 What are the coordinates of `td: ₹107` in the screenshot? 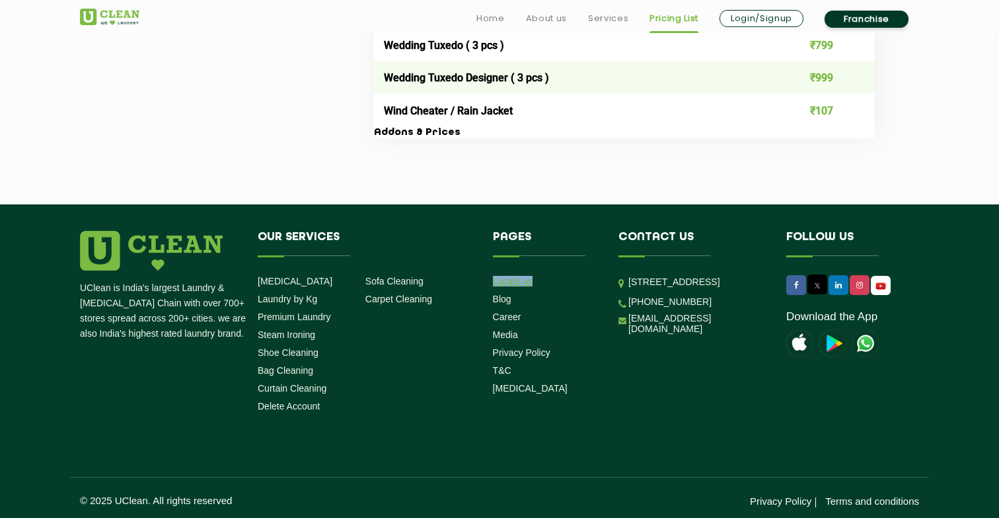 It's located at (825, 110).